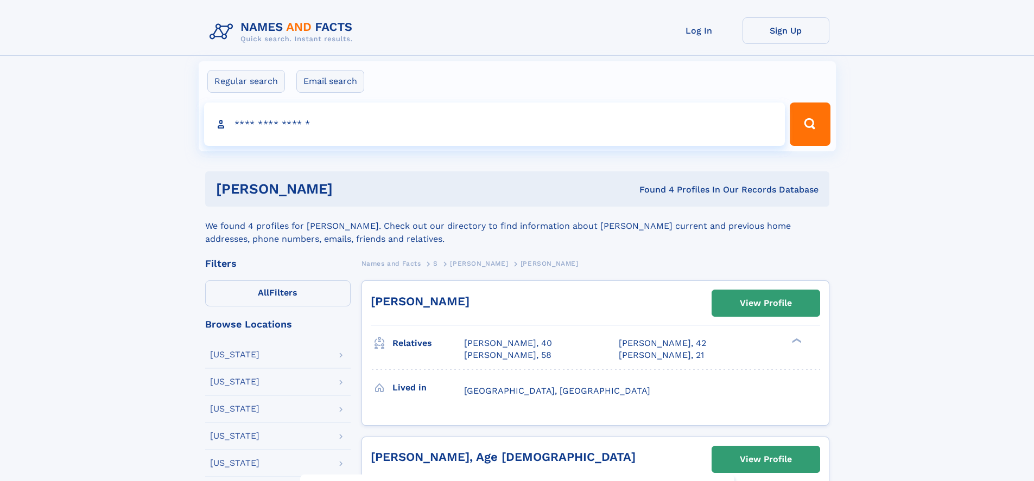 This screenshot has height=481, width=1034. I want to click on a: Names and Facts, so click(391, 263).